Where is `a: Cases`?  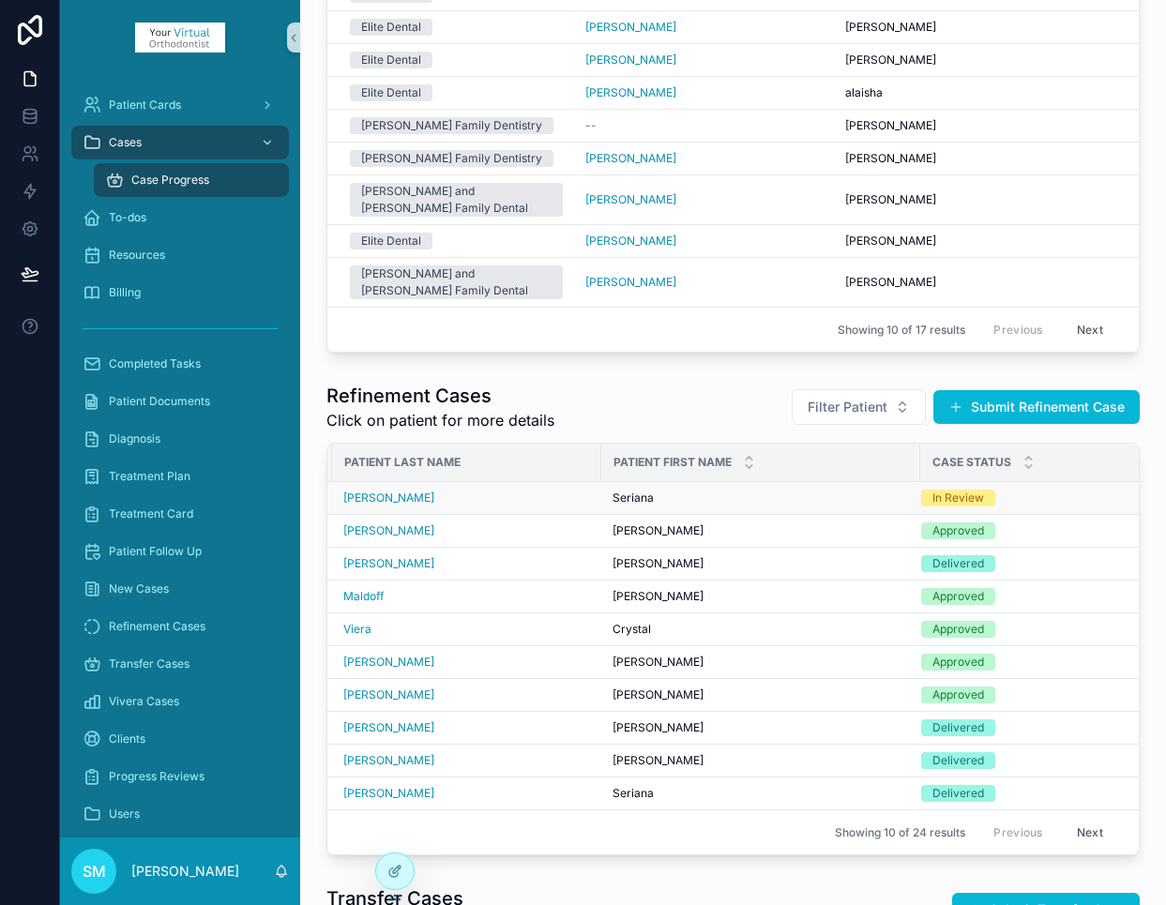 a: Cases is located at coordinates (180, 143).